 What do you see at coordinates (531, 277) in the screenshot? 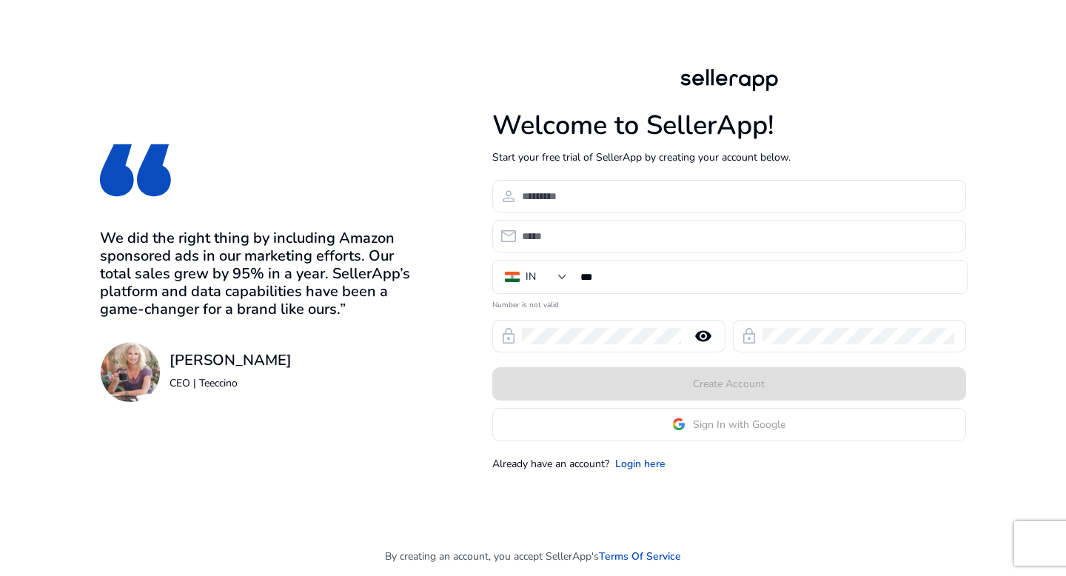
I see `div: IN` at bounding box center [531, 277].